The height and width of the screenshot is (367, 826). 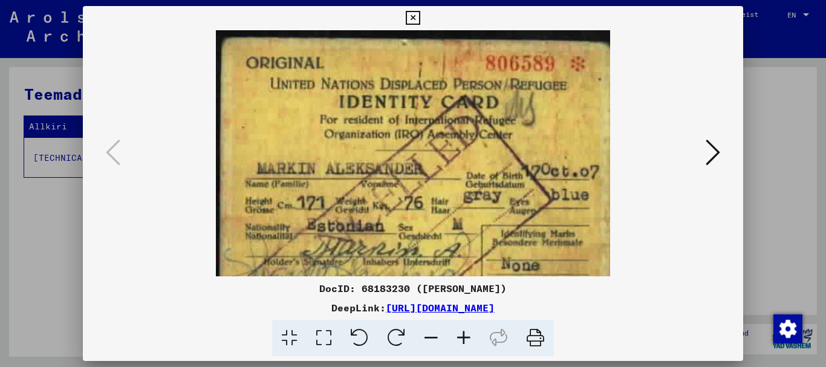 I want to click on font: DeepLink:, so click(x=359, y=308).